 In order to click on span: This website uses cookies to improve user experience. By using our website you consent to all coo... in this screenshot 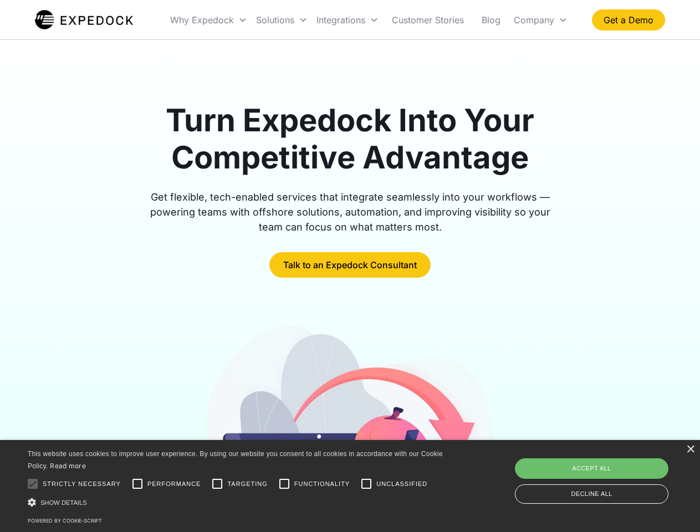, I will do `click(235, 460)`.